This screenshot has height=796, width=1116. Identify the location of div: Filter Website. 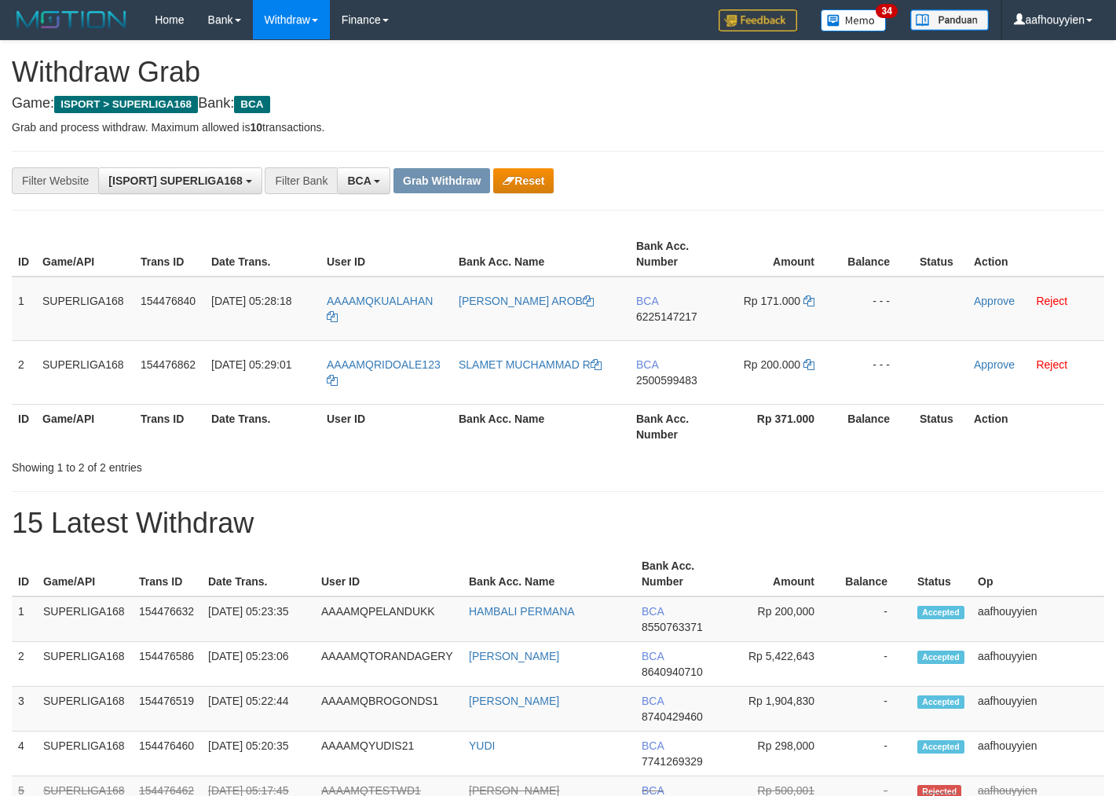
(55, 181).